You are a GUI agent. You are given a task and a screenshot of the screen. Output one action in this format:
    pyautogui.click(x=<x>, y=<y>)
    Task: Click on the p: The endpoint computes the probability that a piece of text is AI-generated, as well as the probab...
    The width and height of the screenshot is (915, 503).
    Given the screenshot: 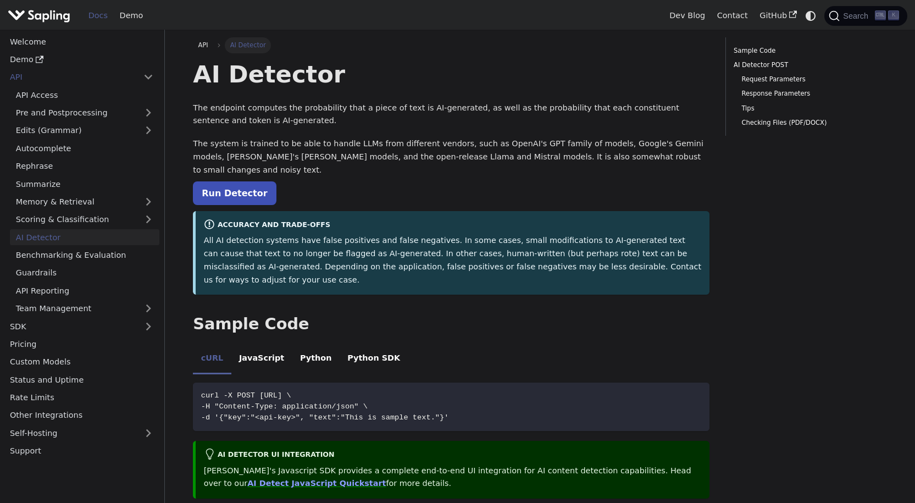 What is the action you would take?
    pyautogui.click(x=451, y=115)
    